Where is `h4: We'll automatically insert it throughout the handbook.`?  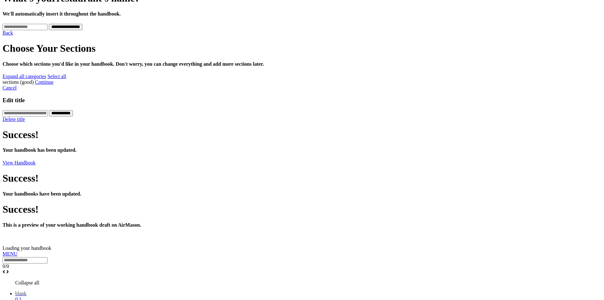
h4: We'll automatically insert it throughout the handbook. is located at coordinates (302, 14).